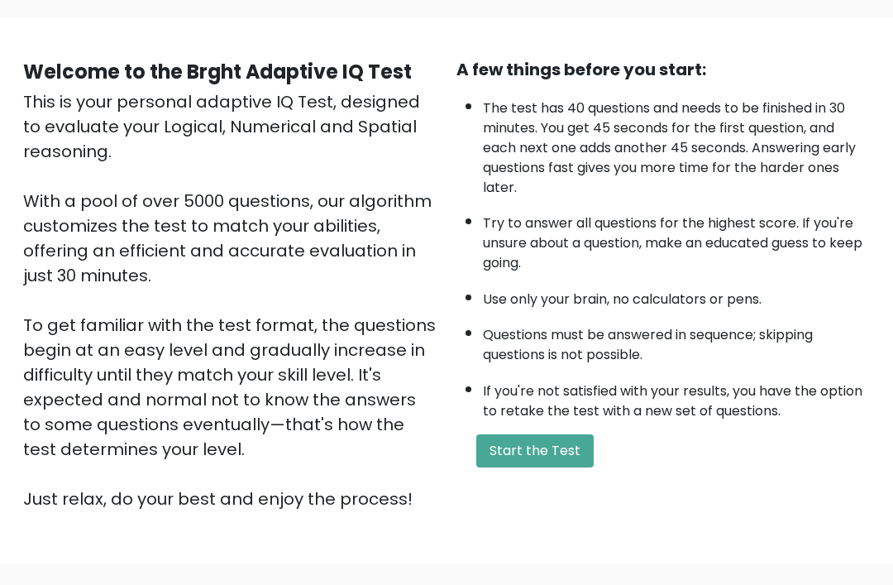 This screenshot has height=585, width=893. I want to click on li: If you're not satisfied with your results, you have the option to retake the test with a new set ..., so click(677, 397).